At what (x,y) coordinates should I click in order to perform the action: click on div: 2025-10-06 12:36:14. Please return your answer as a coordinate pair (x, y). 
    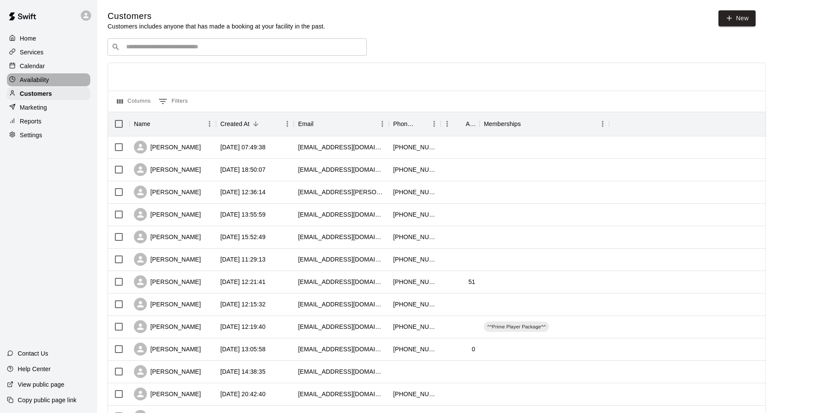
    Looking at the image, I should click on (243, 192).